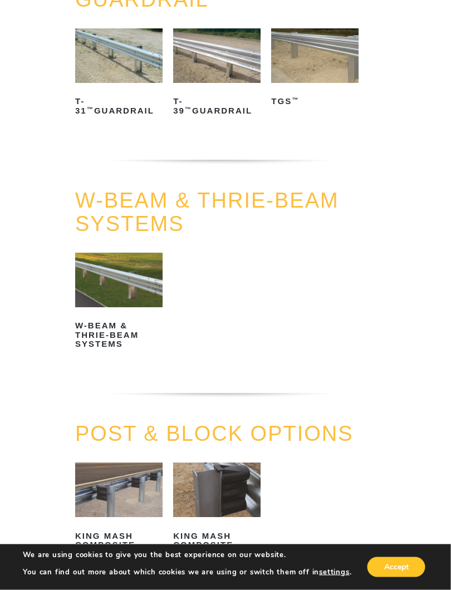  Describe the element at coordinates (217, 522) in the screenshot. I see `a: King MASH Composite Block for 8″ Guardrail Applications` at that location.